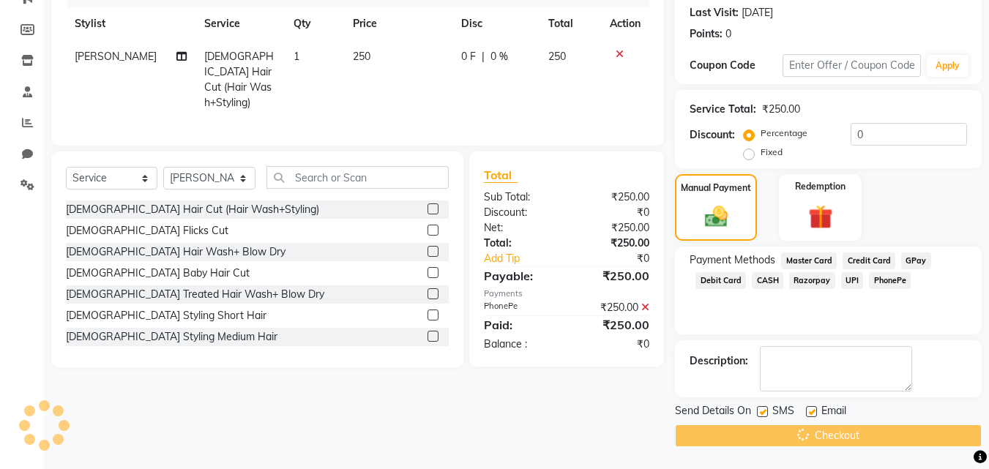 The image size is (989, 469). Describe the element at coordinates (314, 23) in the screenshot. I see `th: Qty` at that location.